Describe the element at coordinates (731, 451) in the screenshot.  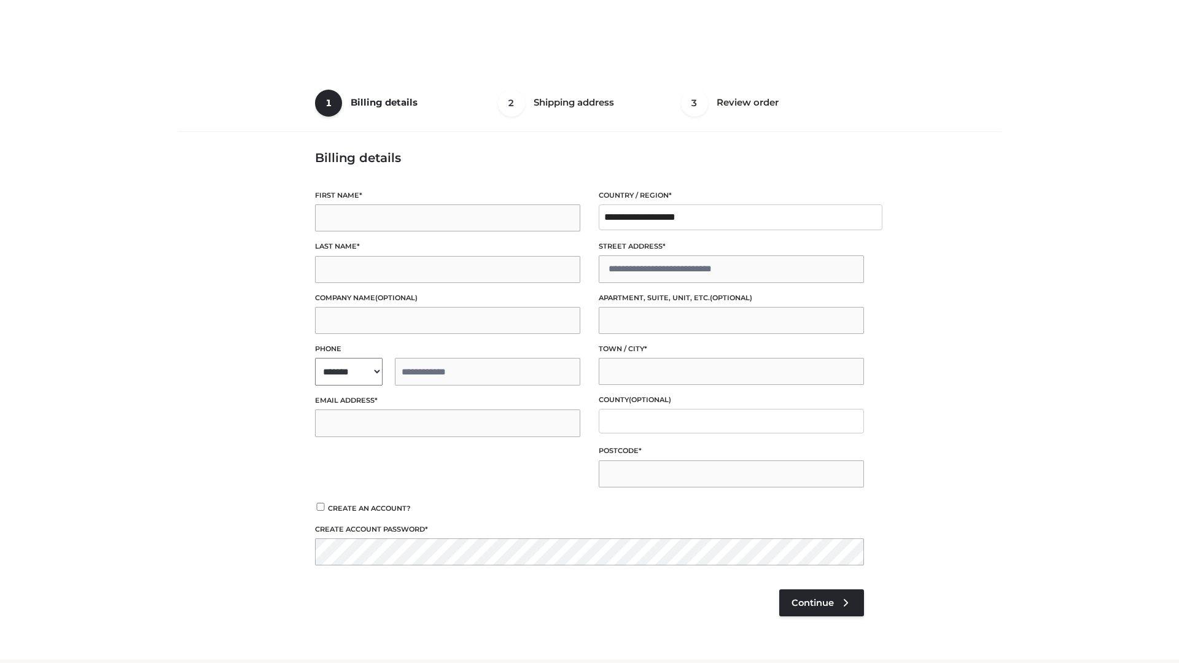
I see `label: Postcode` at that location.